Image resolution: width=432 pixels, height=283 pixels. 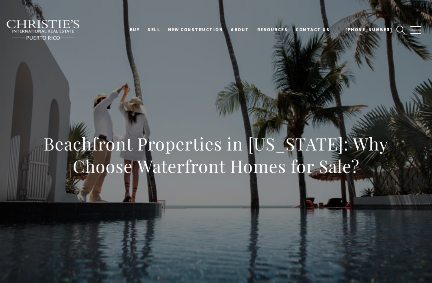 What do you see at coordinates (313, 30) in the screenshot?
I see `span: Contact Us` at bounding box center [313, 30].